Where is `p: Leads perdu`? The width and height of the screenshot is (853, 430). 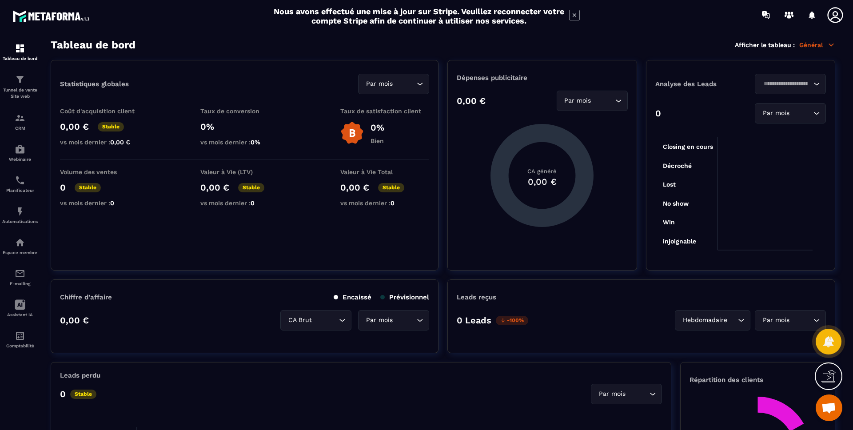
p: Leads perdu is located at coordinates (80, 375).